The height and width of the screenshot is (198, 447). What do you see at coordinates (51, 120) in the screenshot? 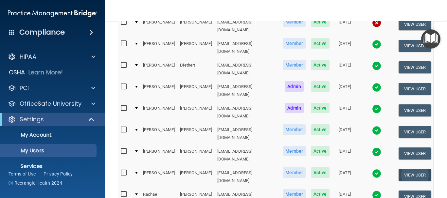
I see `a: Settings` at bounding box center [51, 120].